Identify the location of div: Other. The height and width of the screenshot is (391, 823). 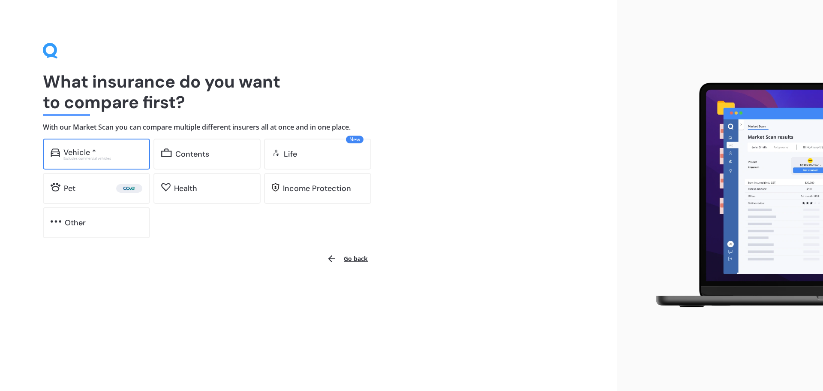
(75, 222).